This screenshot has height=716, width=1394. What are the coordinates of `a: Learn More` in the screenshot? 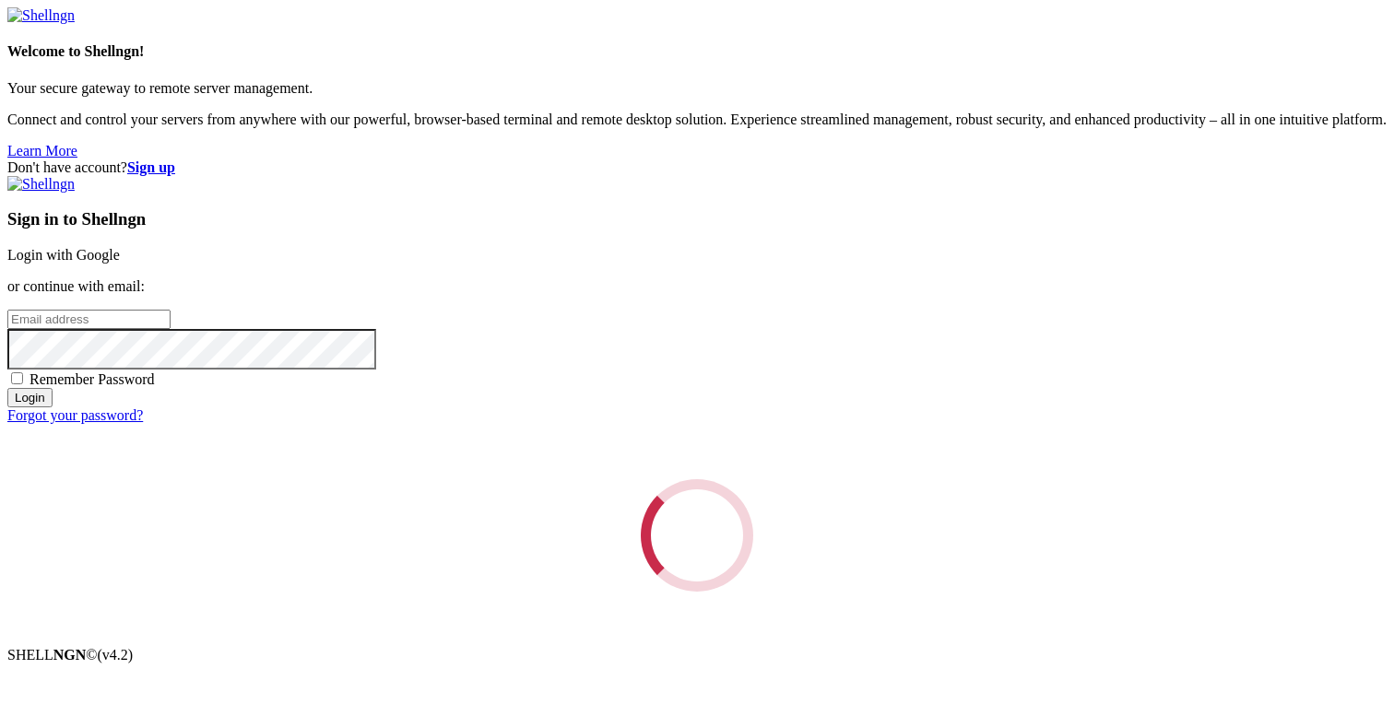 It's located at (42, 150).